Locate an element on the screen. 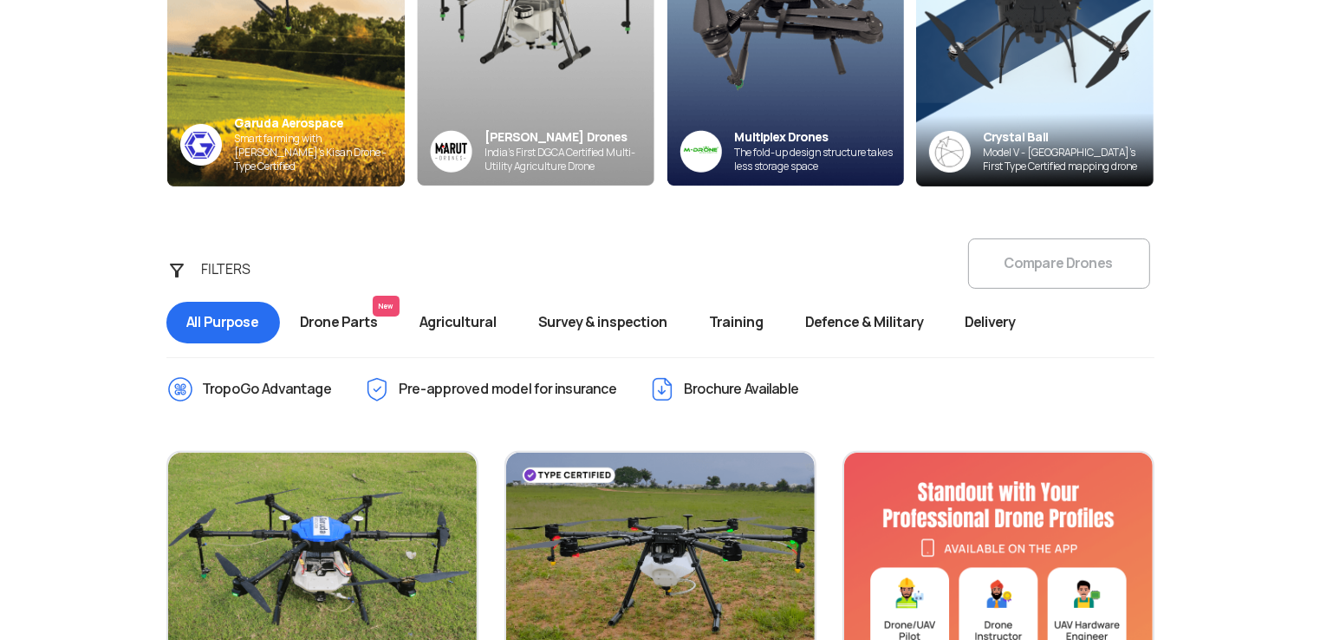 The image size is (1320, 640). img: ic_multiplex_sky.png is located at coordinates (700, 151).